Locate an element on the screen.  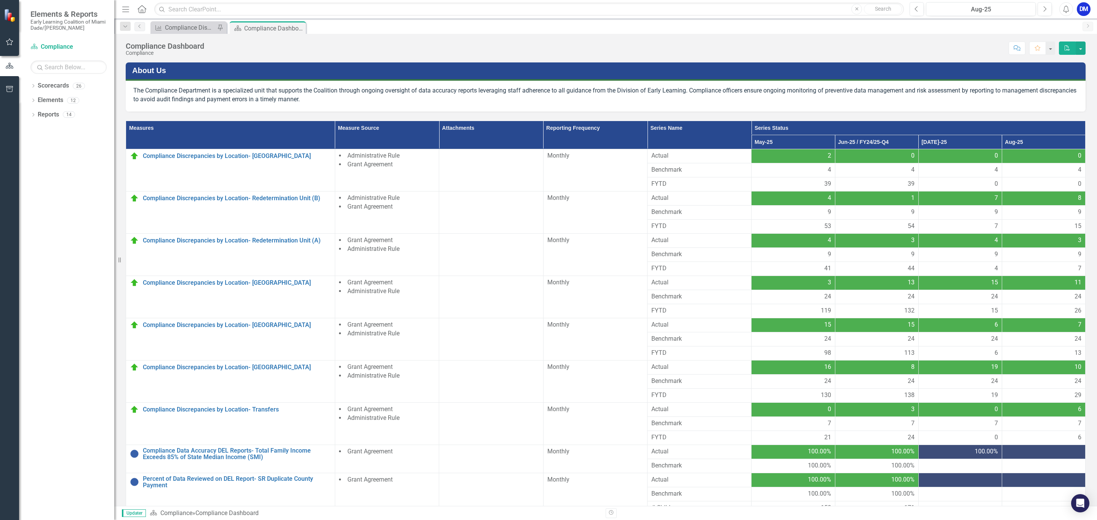
a: Reports is located at coordinates (48, 115).